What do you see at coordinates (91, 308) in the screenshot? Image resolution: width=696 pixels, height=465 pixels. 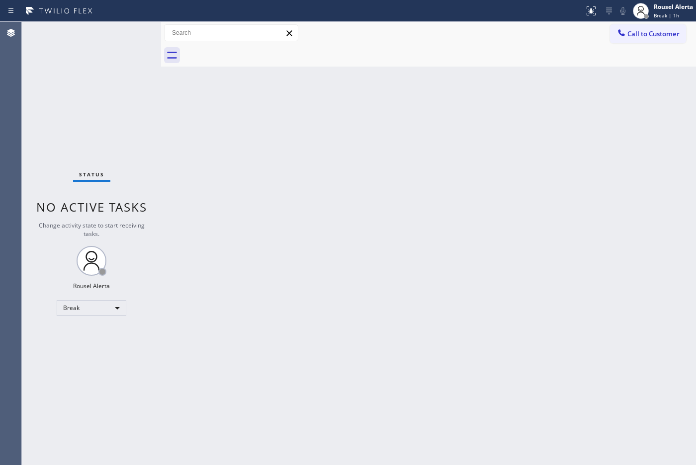 I see `div: Break` at bounding box center [91, 308].